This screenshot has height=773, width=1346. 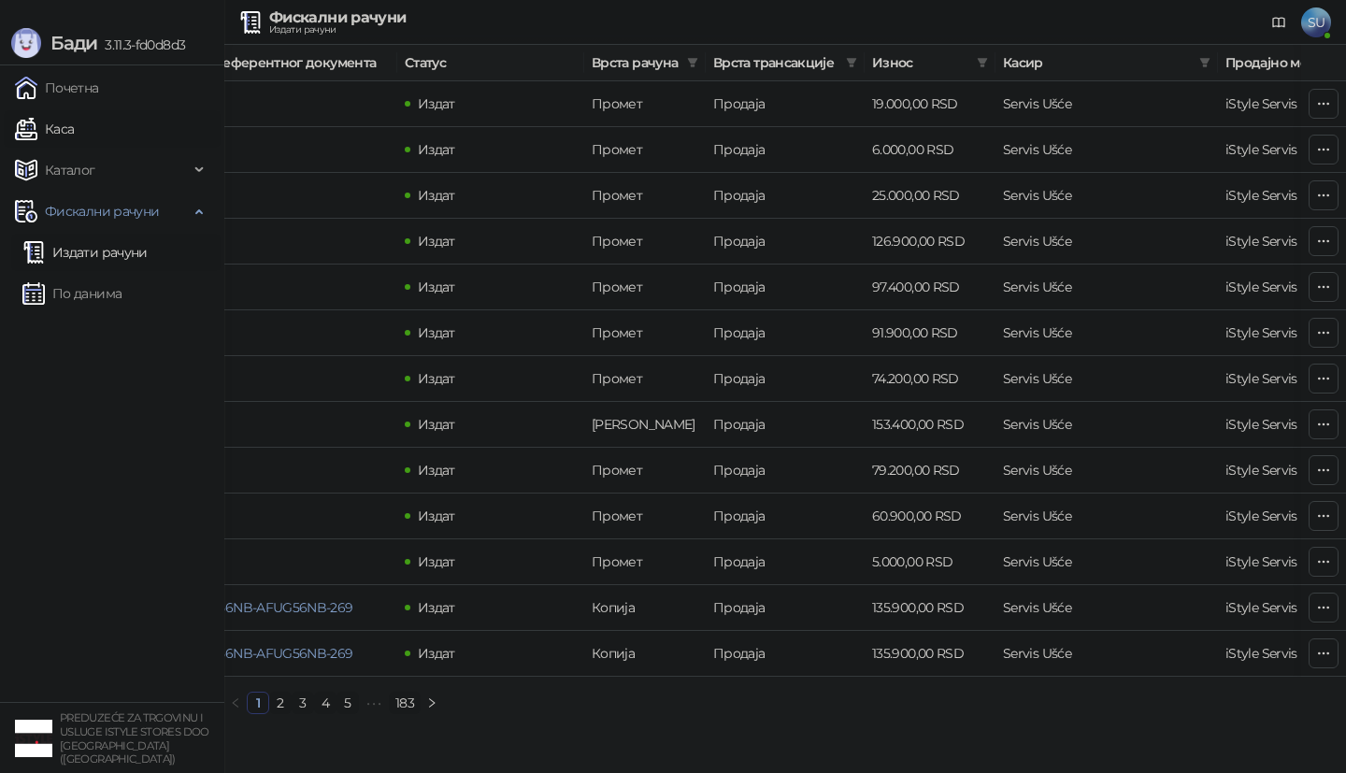 What do you see at coordinates (303, 703) in the screenshot?
I see `a: 3` at bounding box center [303, 703].